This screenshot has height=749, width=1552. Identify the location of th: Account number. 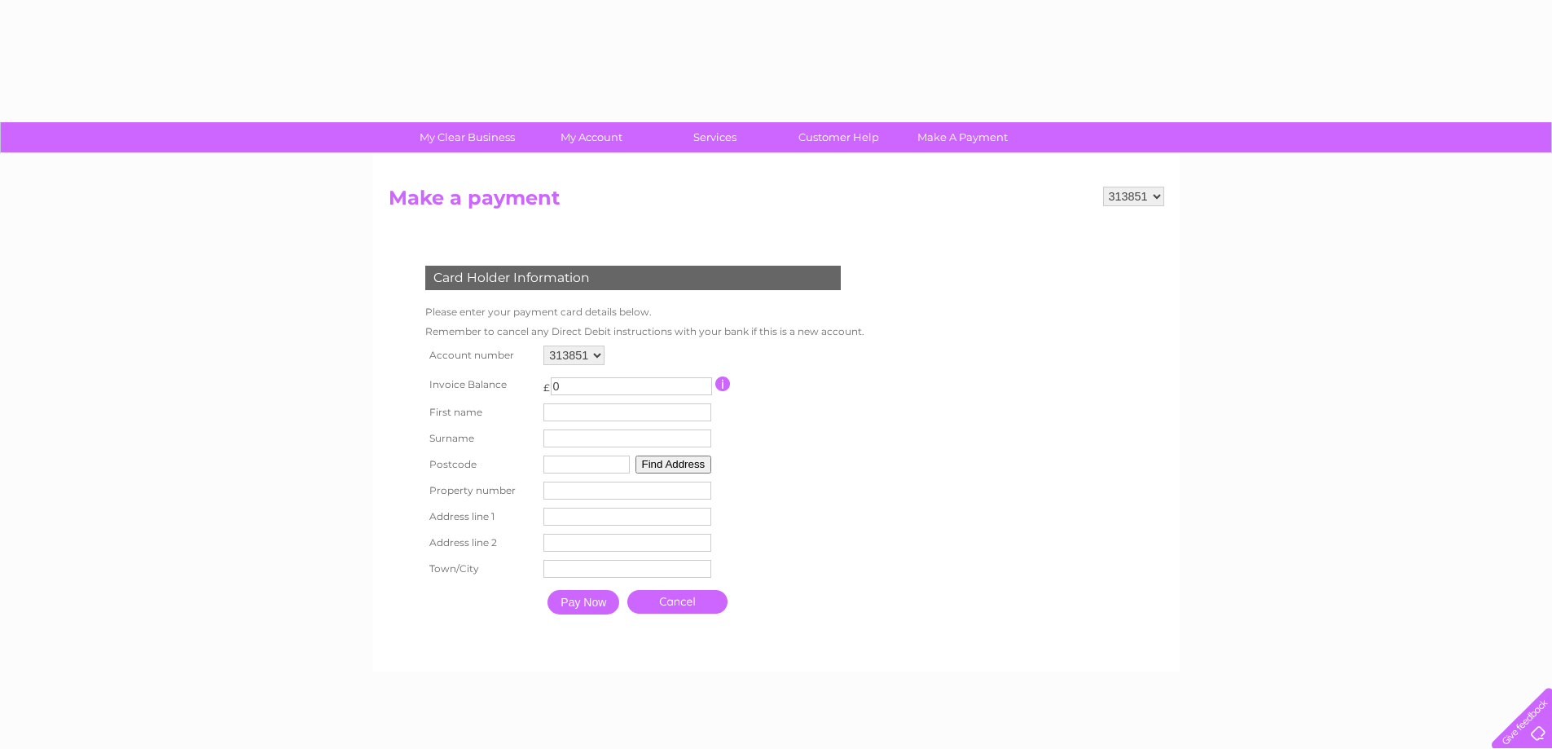
(481, 355).